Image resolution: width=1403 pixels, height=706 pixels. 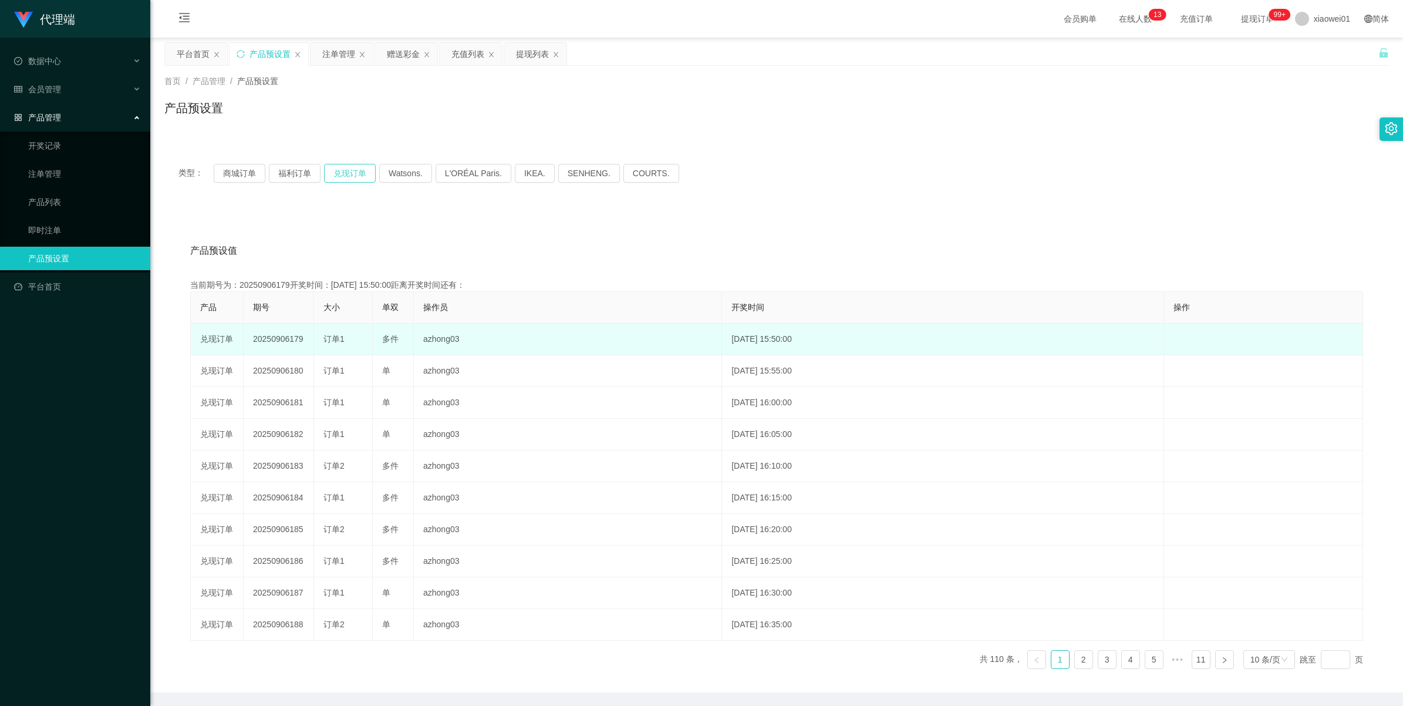 What do you see at coordinates (1197, 19) in the screenshot?
I see `span: 充值订单` at bounding box center [1197, 19].